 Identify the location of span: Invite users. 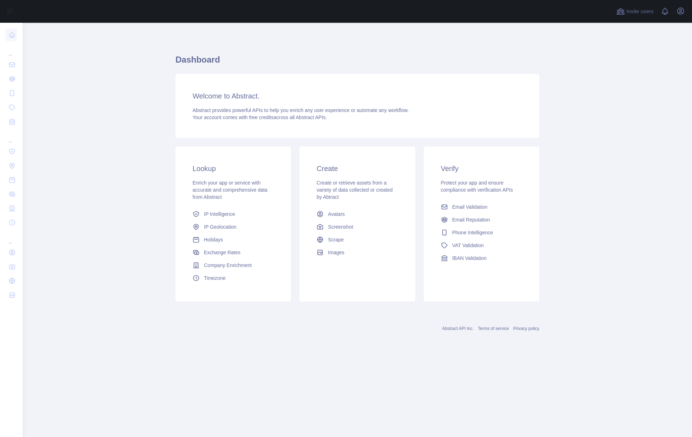
(640, 11).